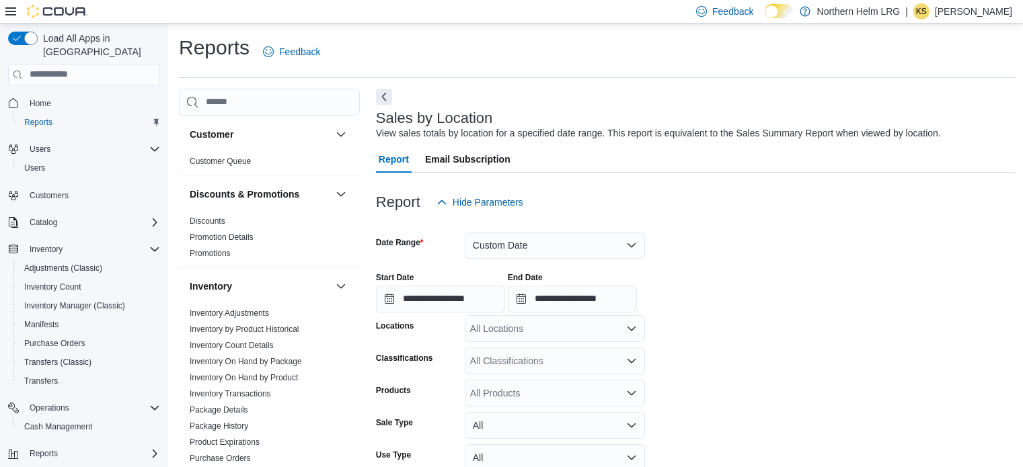  What do you see at coordinates (89, 325) in the screenshot?
I see `button: Manifests` at bounding box center [89, 325].